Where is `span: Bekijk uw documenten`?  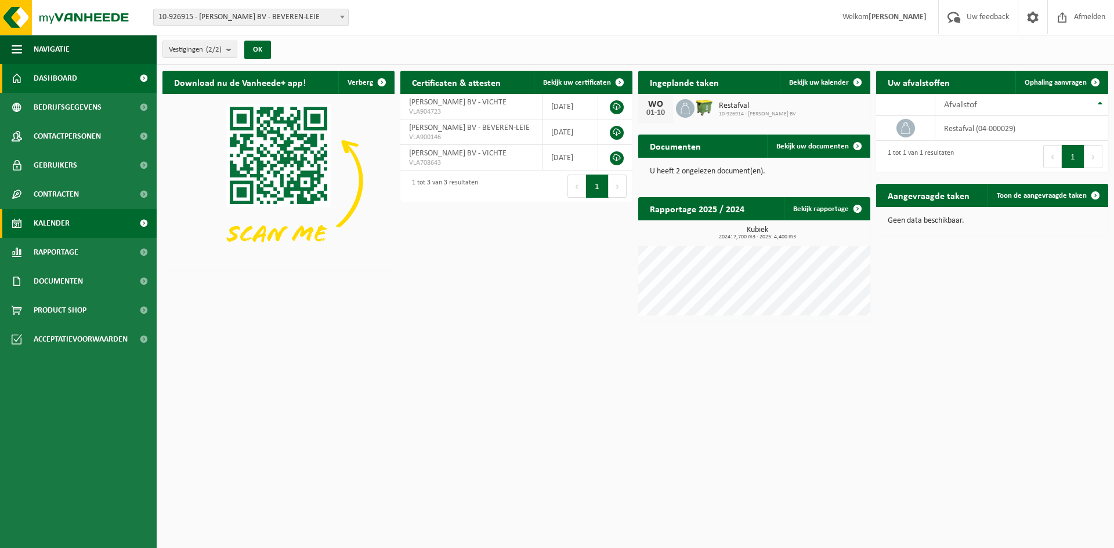 span: Bekijk uw documenten is located at coordinates (813, 146).